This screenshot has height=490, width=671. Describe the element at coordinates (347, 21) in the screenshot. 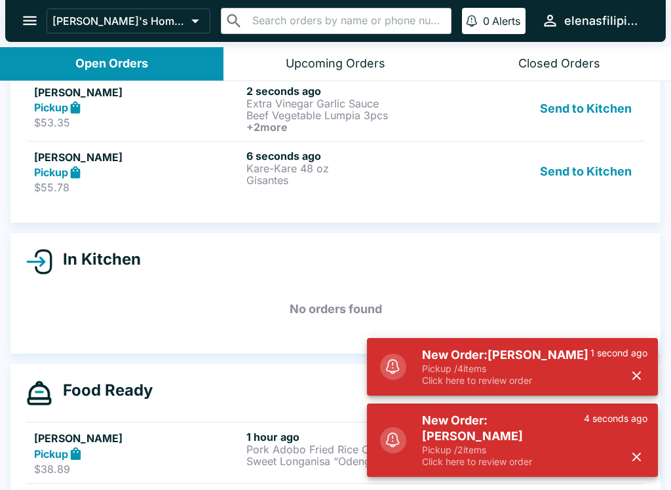

I see `input: Search orders by name or phone number` at that location.